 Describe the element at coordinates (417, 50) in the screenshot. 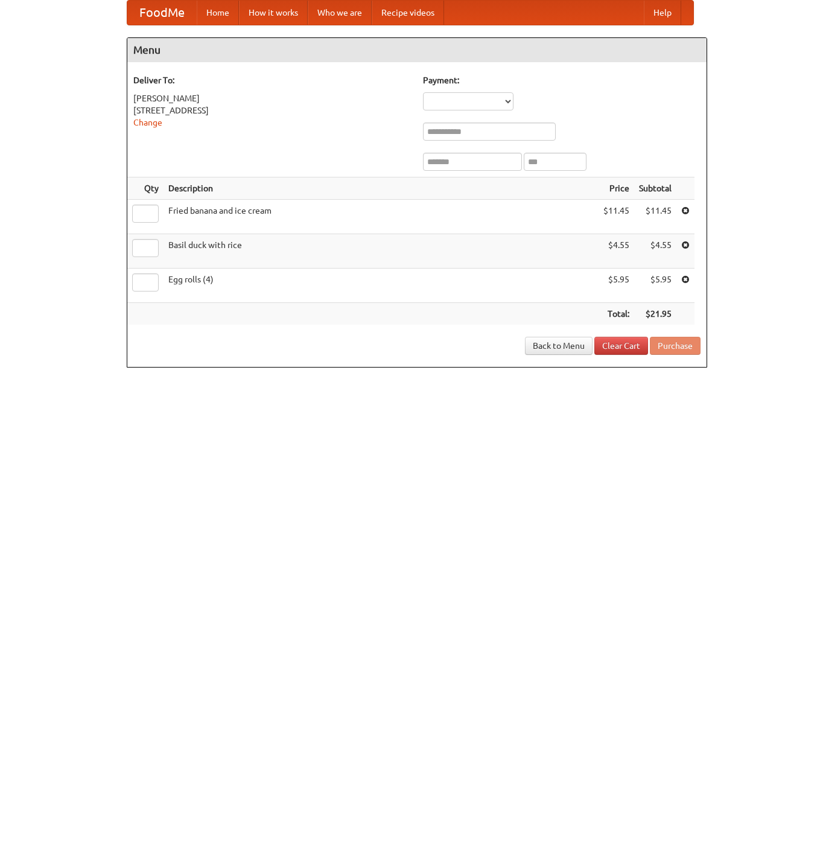

I see `h4: Menu` at that location.